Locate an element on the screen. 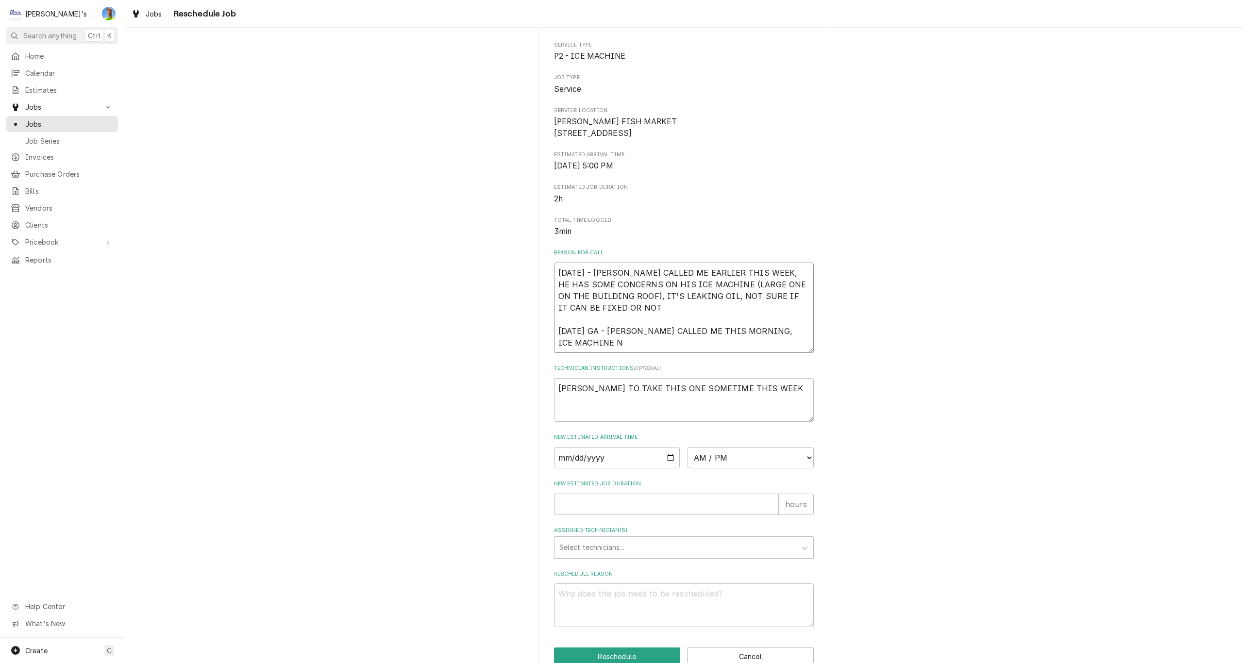 Image resolution: width=1243 pixels, height=663 pixels. div: Total Time Logged is located at coordinates (684, 227).